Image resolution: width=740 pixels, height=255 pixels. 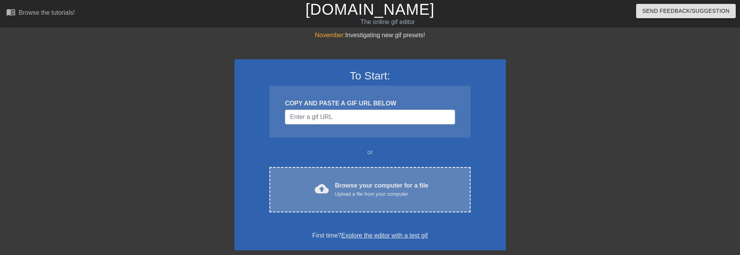 What do you see at coordinates (370, 236) in the screenshot?
I see `div: First time?` at bounding box center [370, 236].